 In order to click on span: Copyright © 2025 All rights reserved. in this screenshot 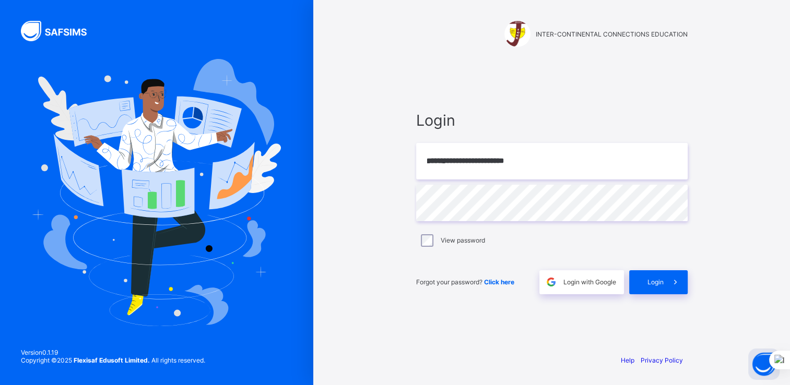, I will do `click(113, 360)`.